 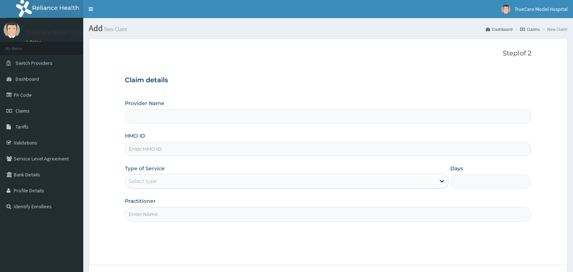 I want to click on span: Dashboard, so click(x=27, y=79).